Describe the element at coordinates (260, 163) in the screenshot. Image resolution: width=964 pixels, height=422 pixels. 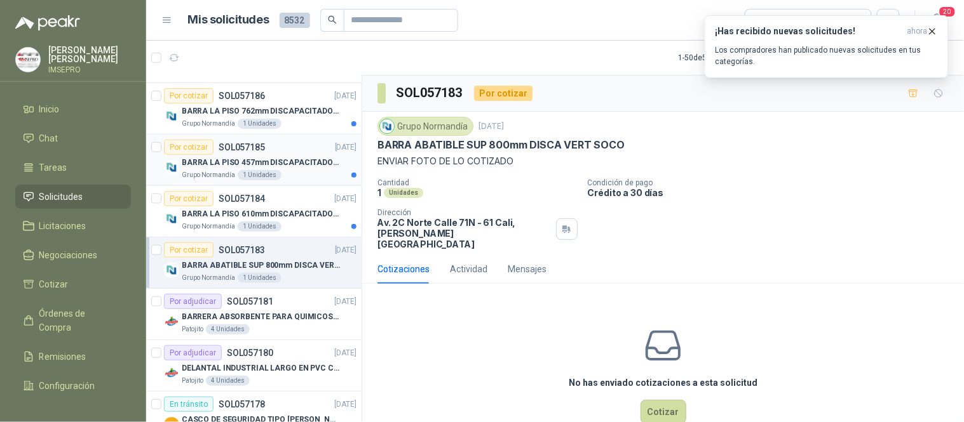
I see `p: BARRA LA PISO 457mm DISCAPACITADOS SOCO` at that location.